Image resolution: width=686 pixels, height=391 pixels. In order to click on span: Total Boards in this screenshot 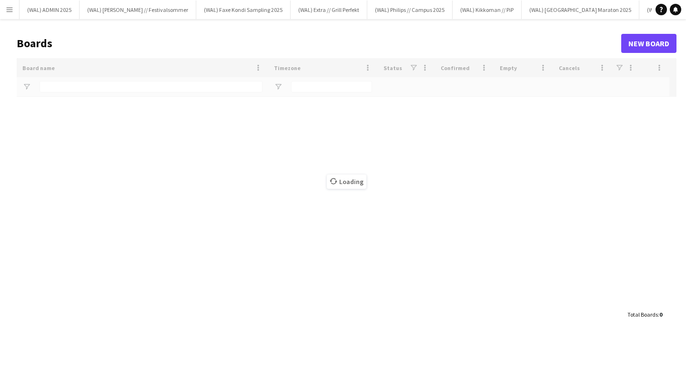, I will do `click(643, 314)`.